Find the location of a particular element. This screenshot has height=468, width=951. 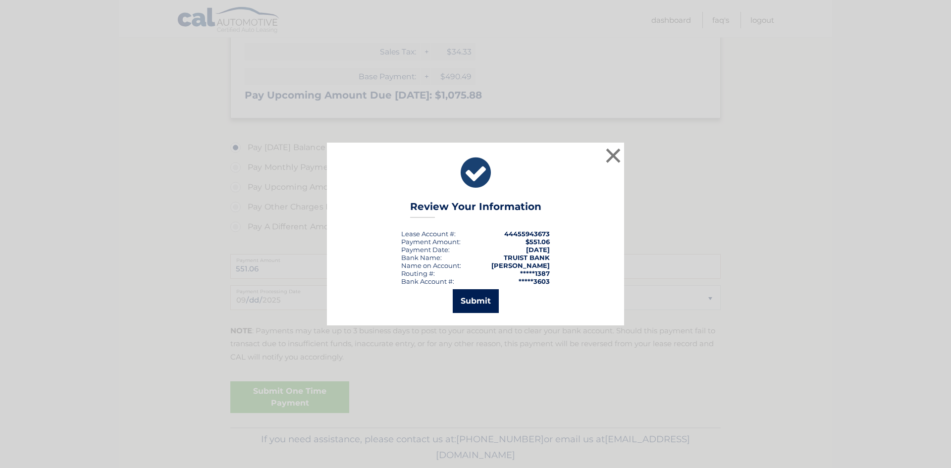

button: Submit is located at coordinates (476, 301).